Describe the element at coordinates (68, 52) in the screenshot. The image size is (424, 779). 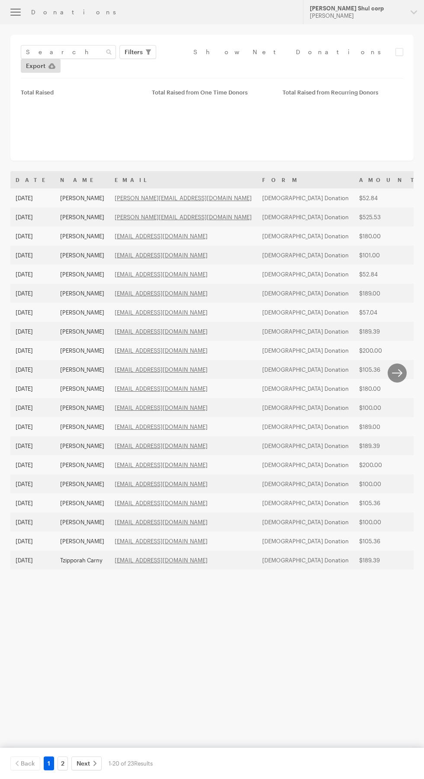
I see `input: Search Name & Email` at that location.